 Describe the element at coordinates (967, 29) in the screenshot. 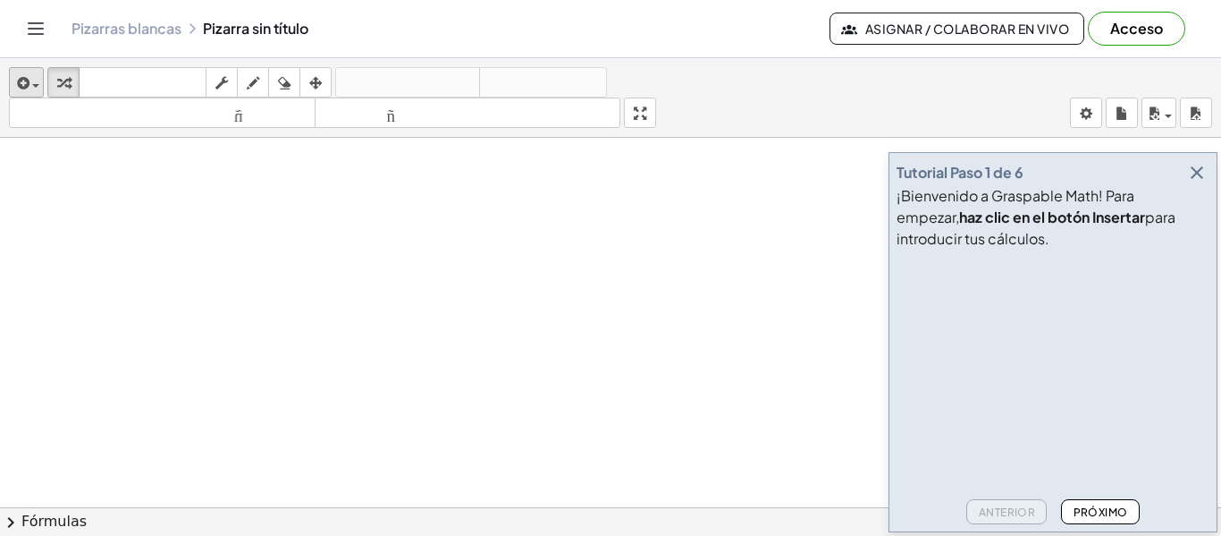

I see `font: Asignar / Colaborar en vivo` at that location.